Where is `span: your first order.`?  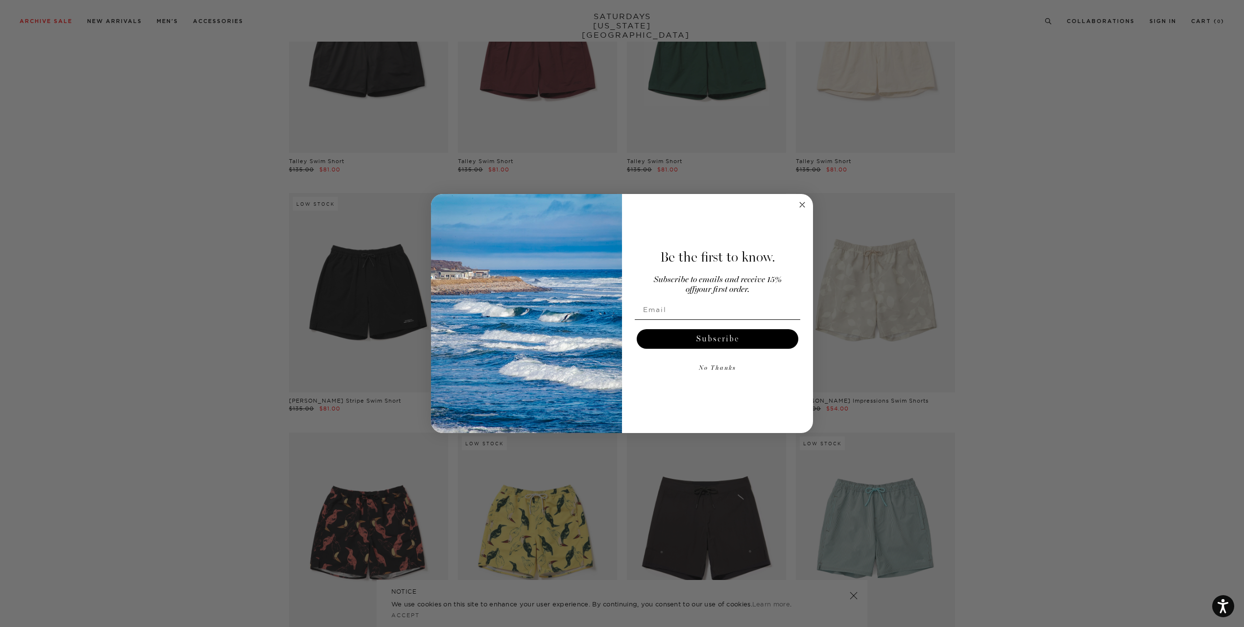
span: your first order. is located at coordinates (722, 289).